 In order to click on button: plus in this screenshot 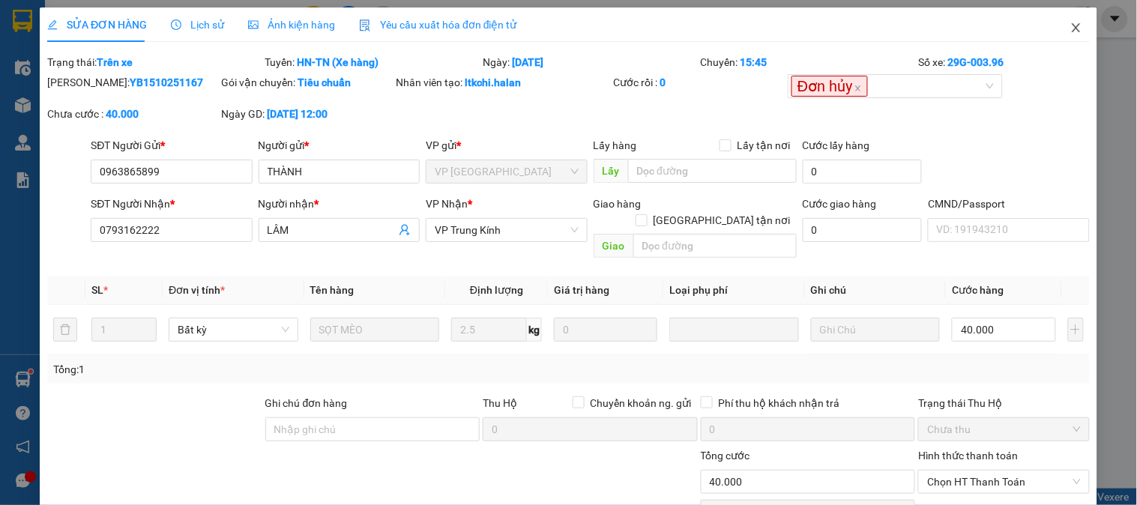, I will do `click(1076, 330)`.